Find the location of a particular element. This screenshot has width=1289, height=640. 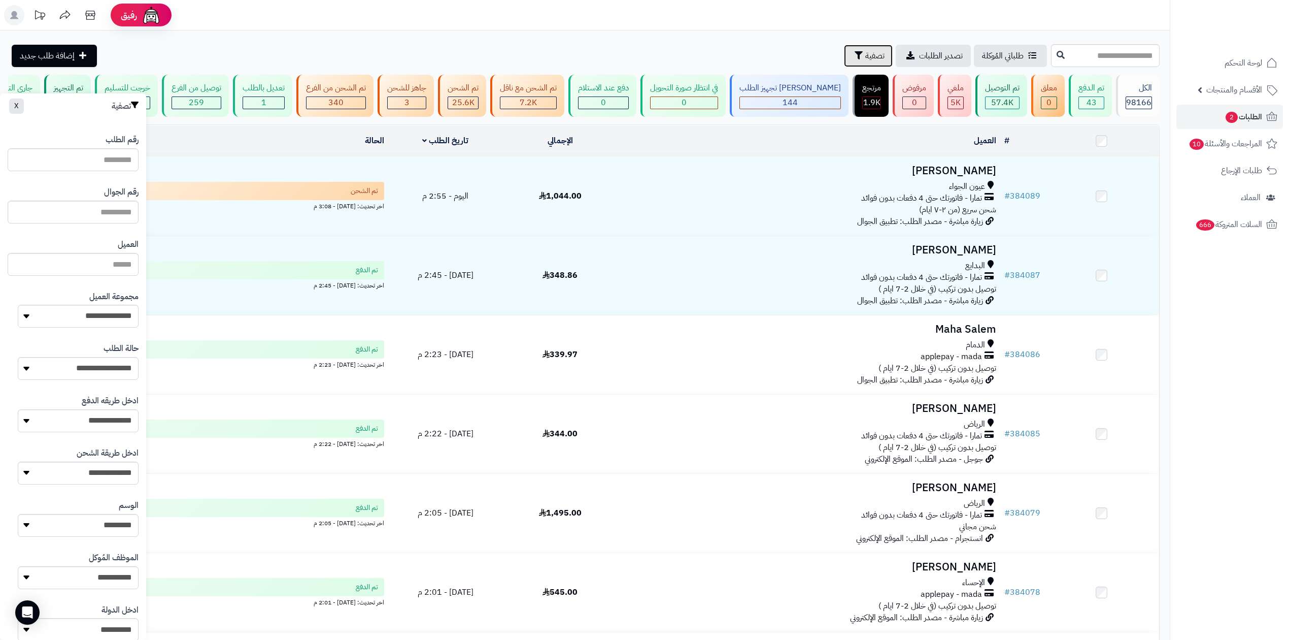

span: زيارة مباشرة - مصدر الطلب: الموقع الإلكتروني is located at coordinates (917, 617).